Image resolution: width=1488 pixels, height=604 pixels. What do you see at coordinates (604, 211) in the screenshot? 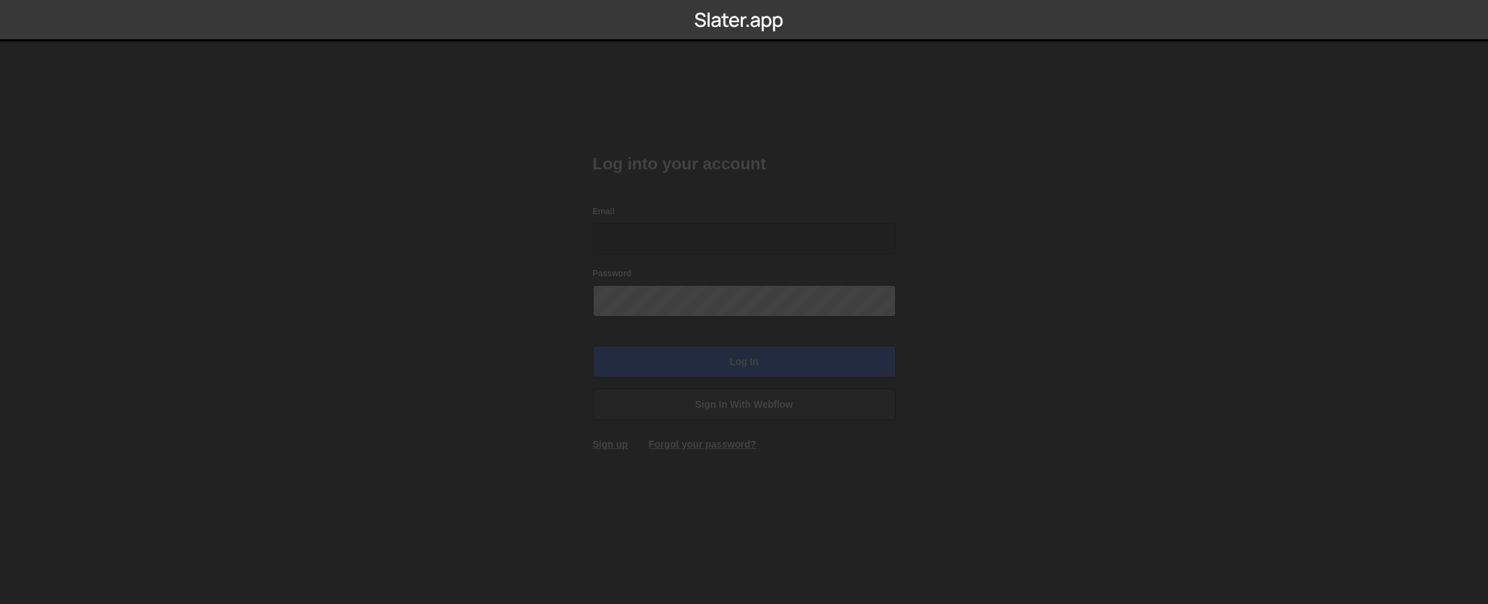
I see `label: Email` at bounding box center [604, 211].